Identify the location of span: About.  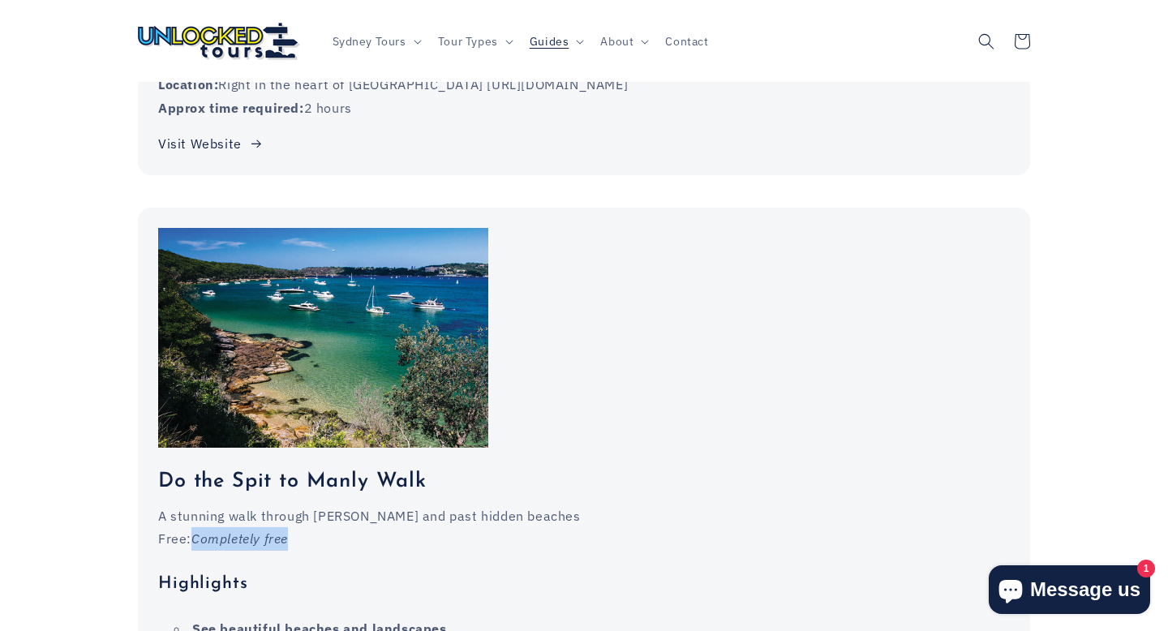
(616, 41).